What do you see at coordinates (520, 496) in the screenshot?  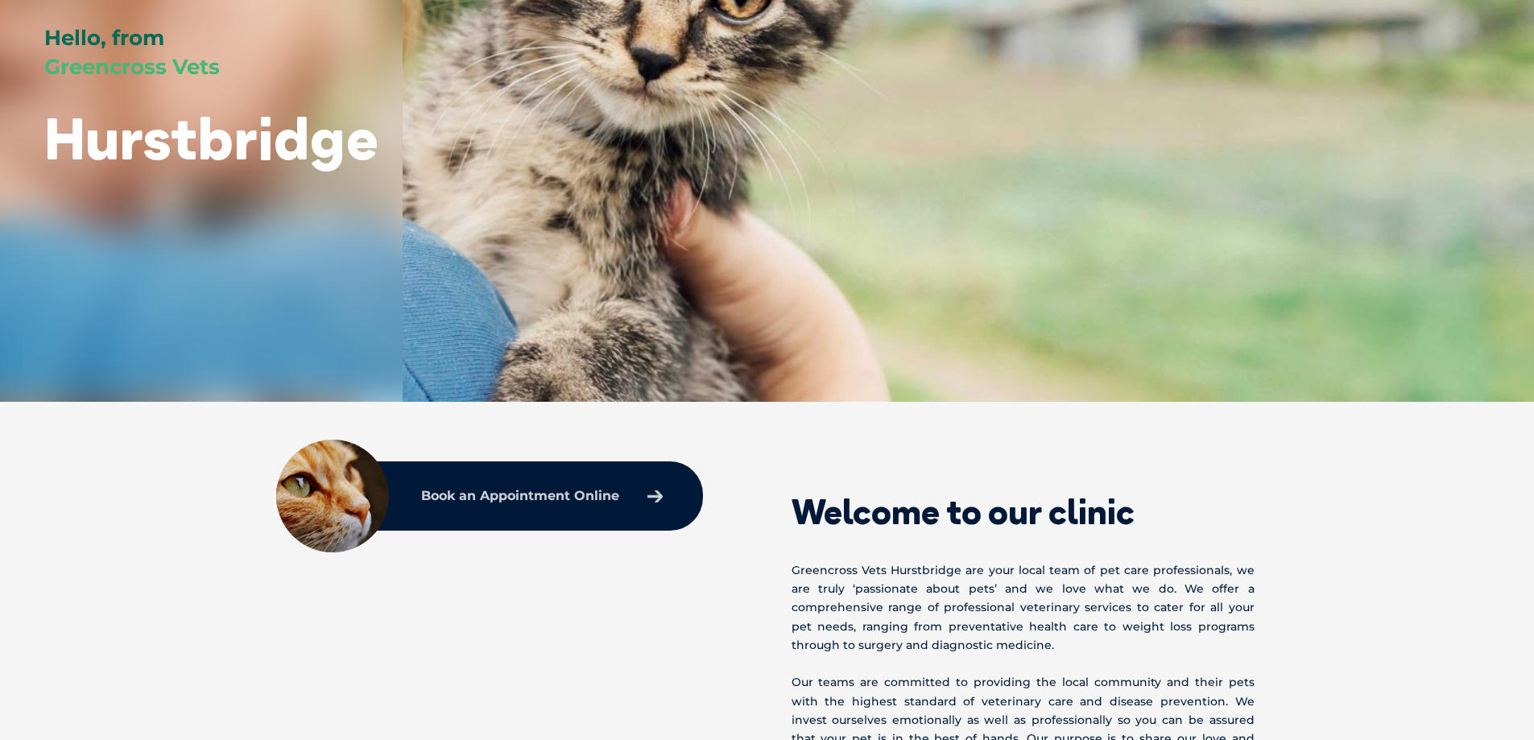 I see `p: Book an Appointment Online` at bounding box center [520, 496].